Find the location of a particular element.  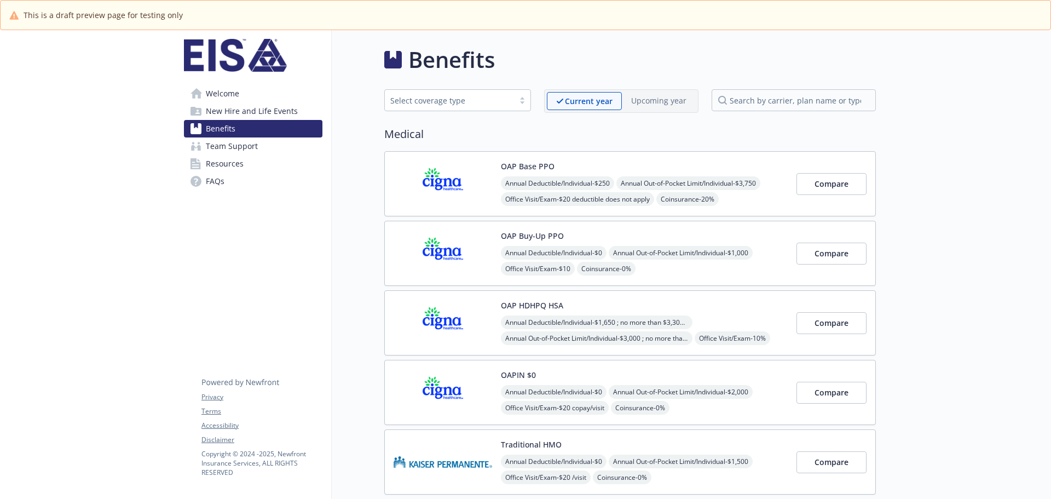

span: Office Visit/Exam - $20 copay/visit is located at coordinates (554, 407).